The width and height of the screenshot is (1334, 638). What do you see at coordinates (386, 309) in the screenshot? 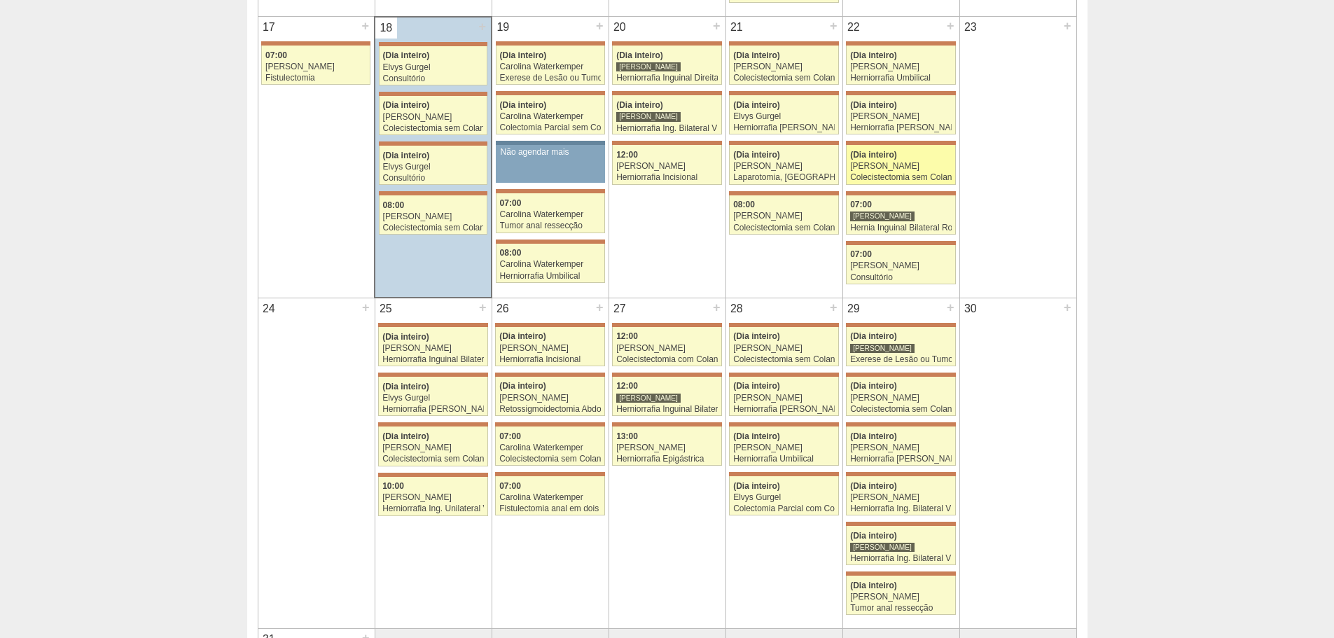
I see `div: 25` at bounding box center [386, 309].